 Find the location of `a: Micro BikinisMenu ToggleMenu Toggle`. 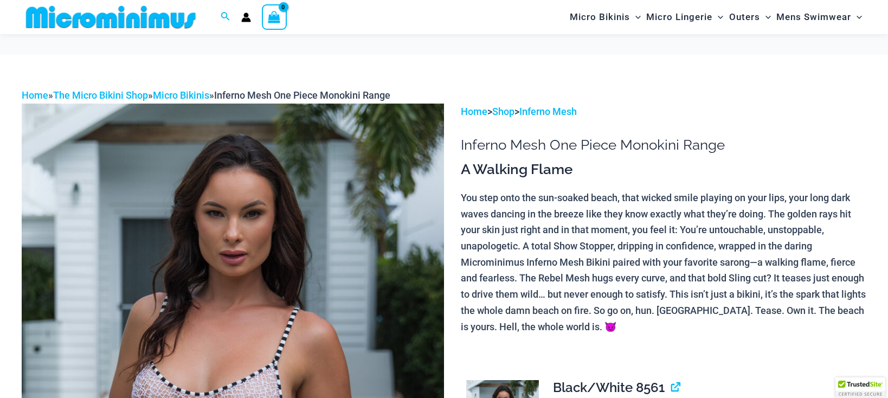

a: Micro BikinisMenu ToggleMenu Toggle is located at coordinates (605, 17).